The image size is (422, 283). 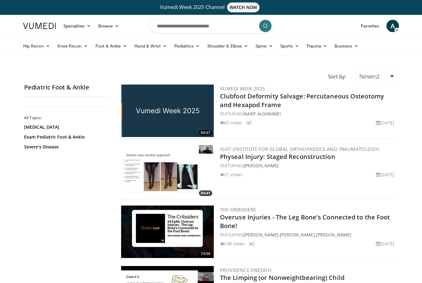 I want to click on a: Vumedi Week 2025, so click(x=243, y=89).